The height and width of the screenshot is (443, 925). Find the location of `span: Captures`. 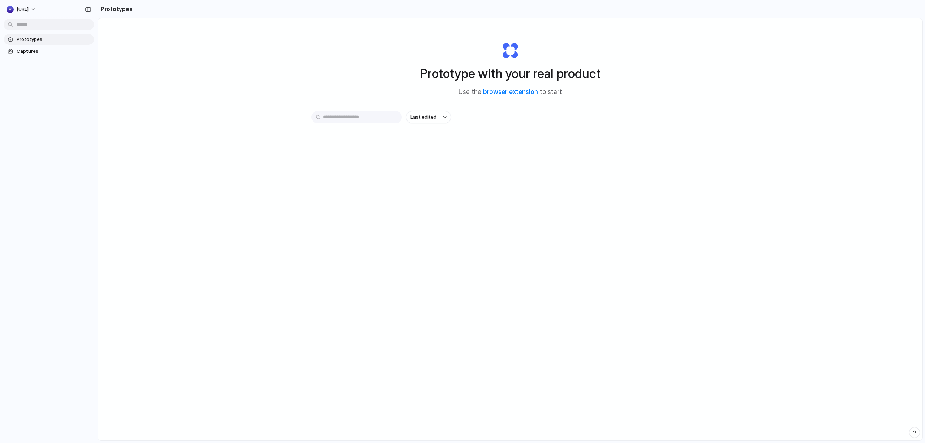

span: Captures is located at coordinates (54, 51).